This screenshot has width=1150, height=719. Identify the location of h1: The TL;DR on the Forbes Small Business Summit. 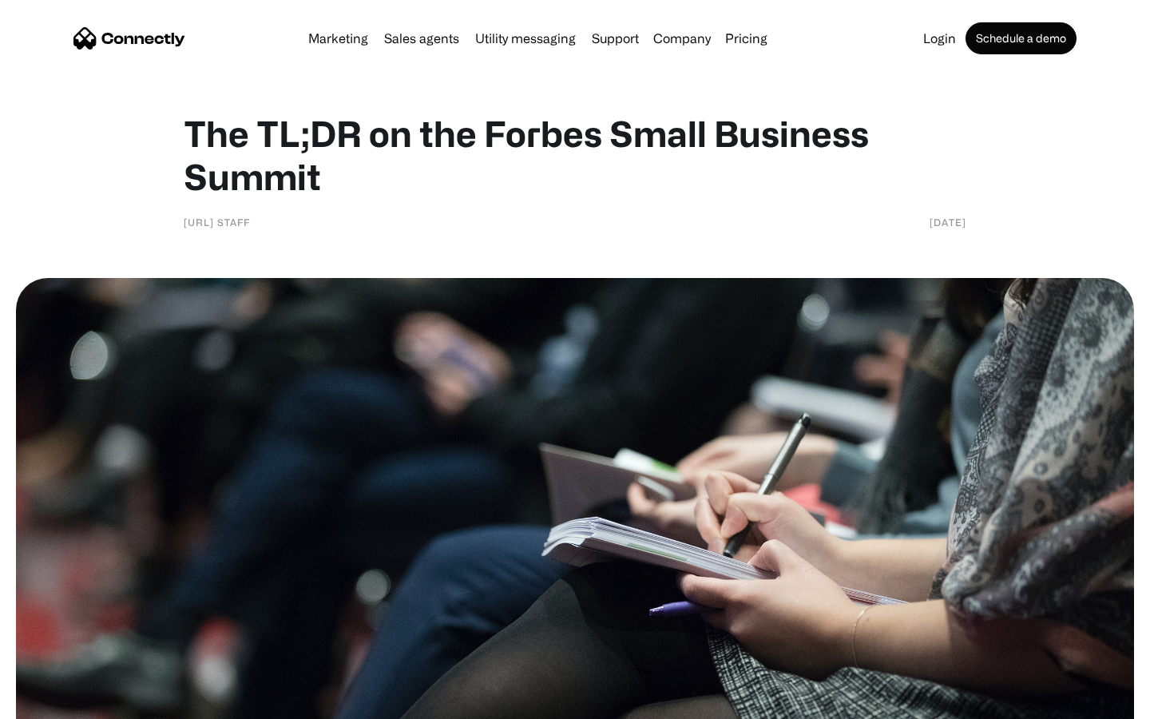
(575, 155).